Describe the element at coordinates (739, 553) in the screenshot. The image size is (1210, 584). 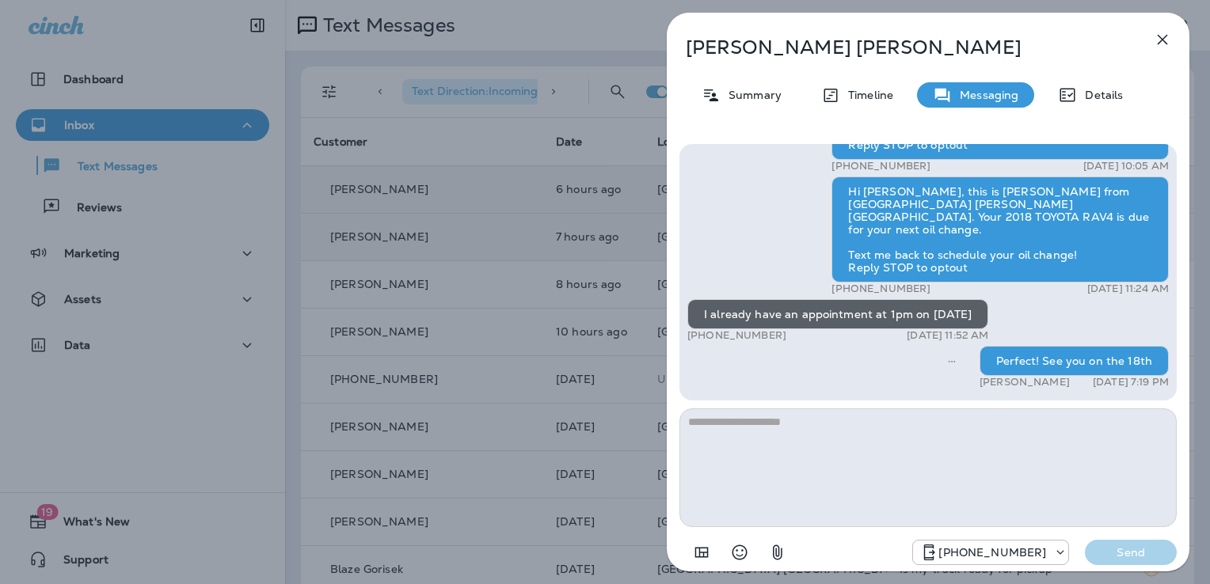
I see `button: Select an emoji` at that location.